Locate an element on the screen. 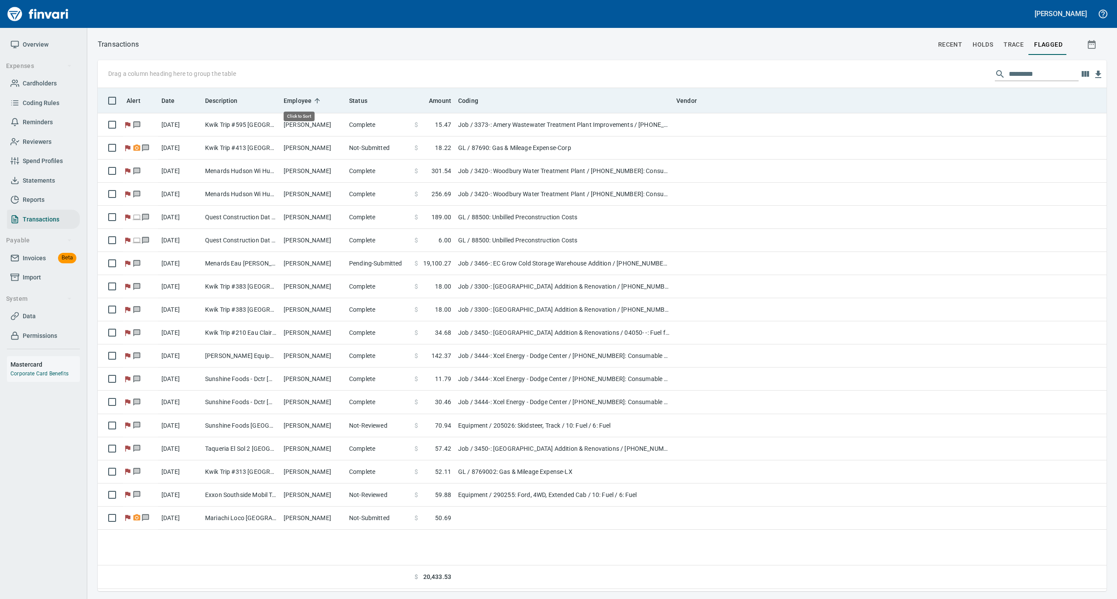  span: 59.88 is located at coordinates (443, 495).